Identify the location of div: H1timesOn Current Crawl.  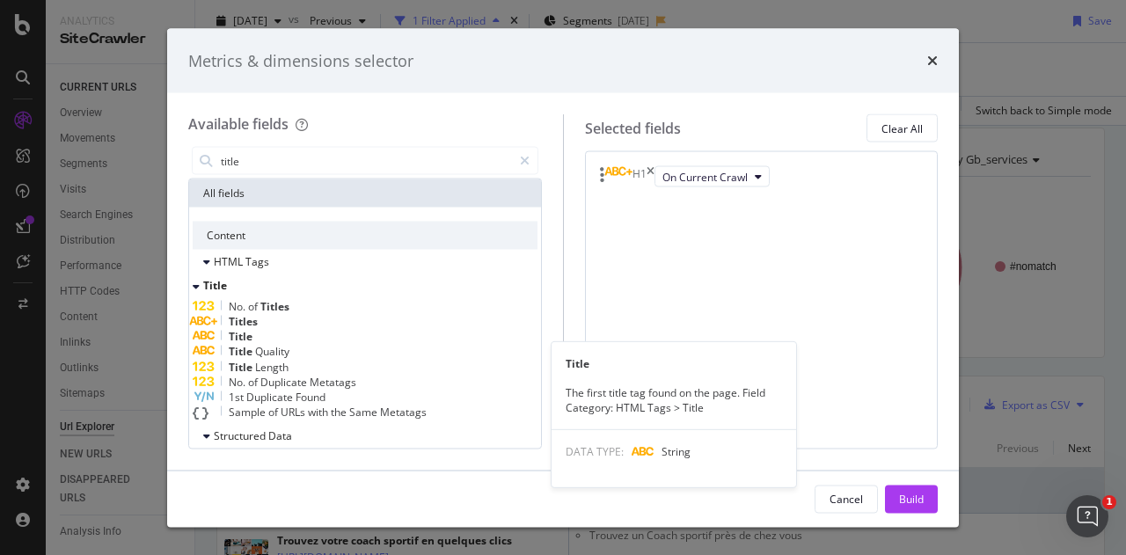
(762, 177).